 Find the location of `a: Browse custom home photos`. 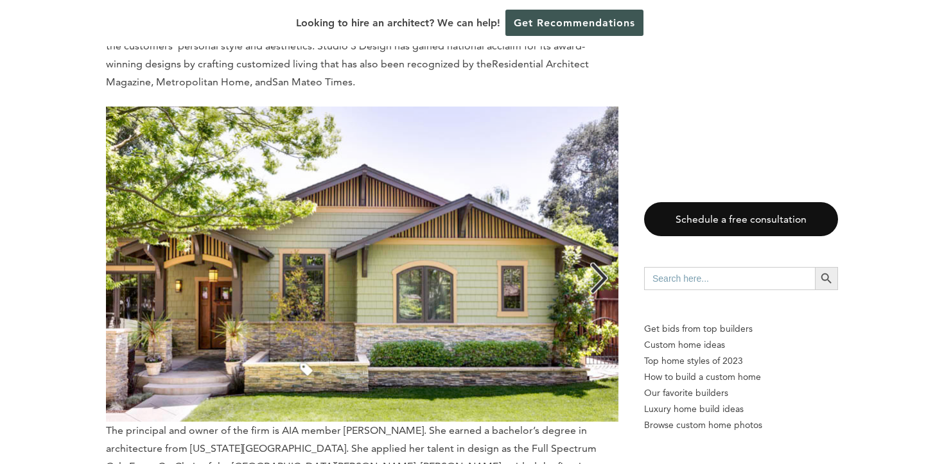

a: Browse custom home photos is located at coordinates (741, 425).